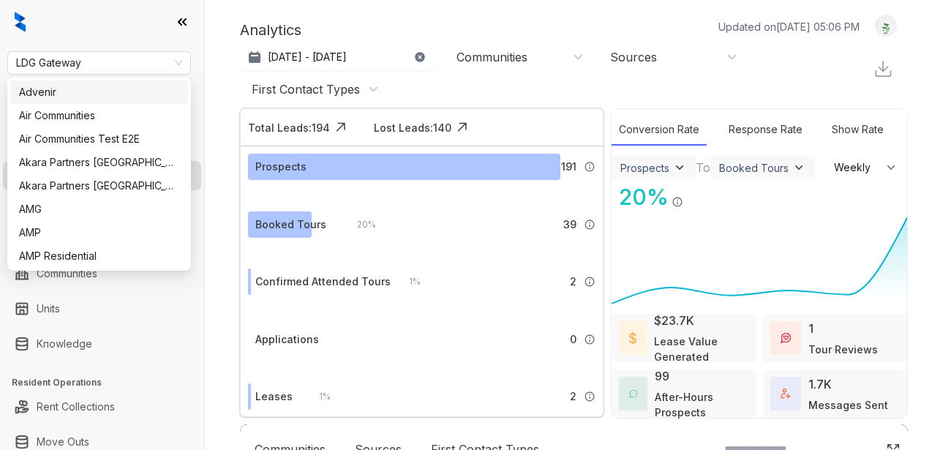  What do you see at coordinates (811, 329) in the screenshot?
I see `div: 1` at bounding box center [811, 329].